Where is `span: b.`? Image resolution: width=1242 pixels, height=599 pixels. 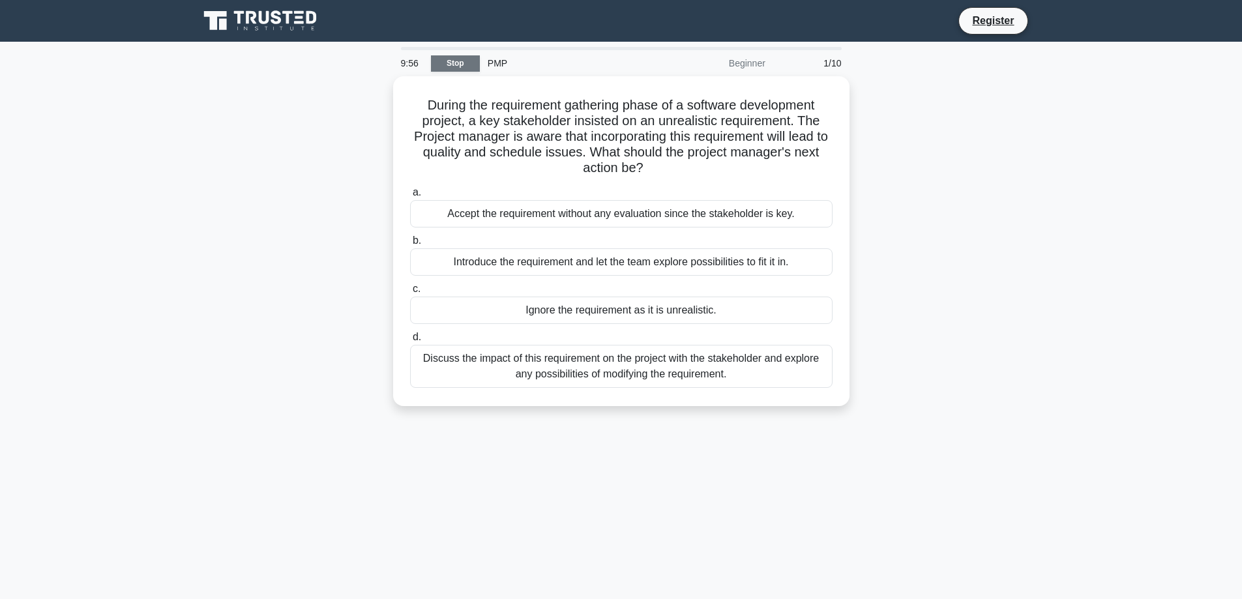
span: b. is located at coordinates (417, 240).